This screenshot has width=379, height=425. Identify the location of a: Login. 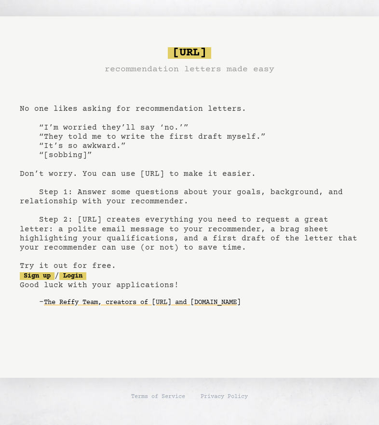
(73, 276).